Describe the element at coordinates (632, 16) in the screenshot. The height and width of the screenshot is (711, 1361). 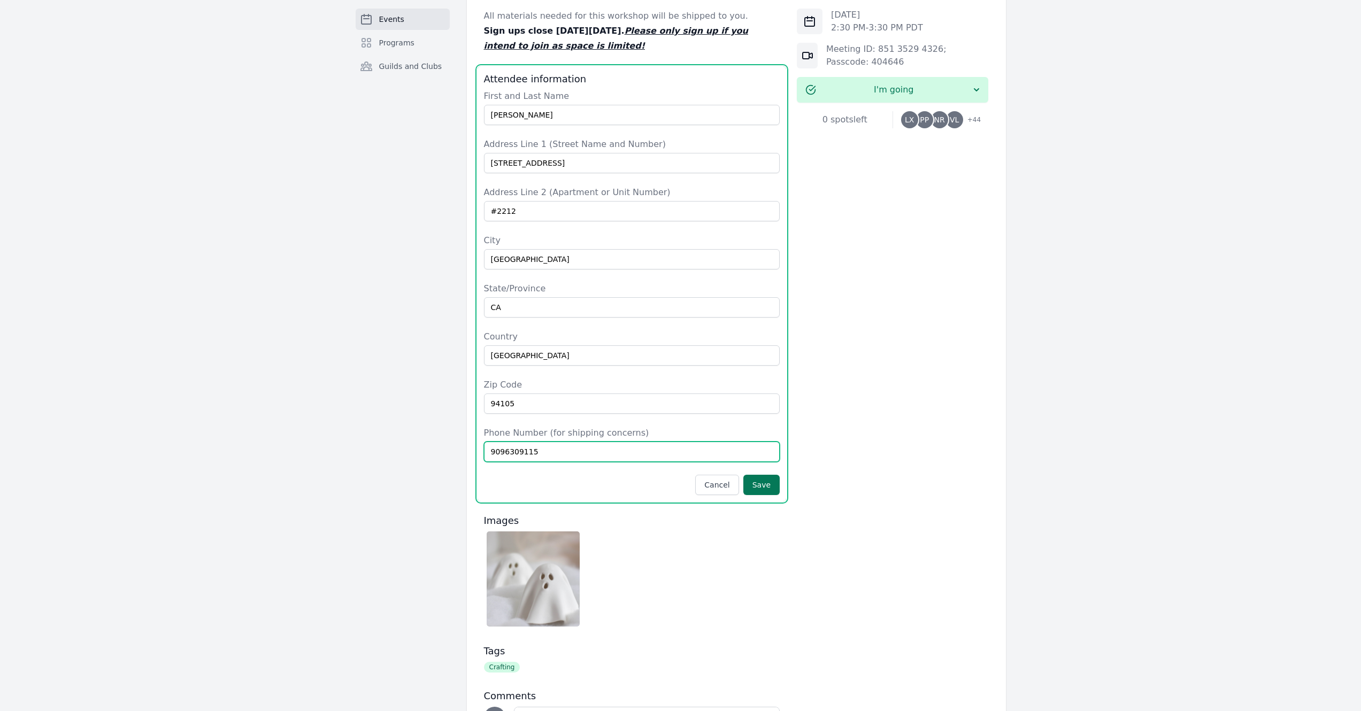
I see `p: All materials needed for this workshop will be shipped to you.` at that location.